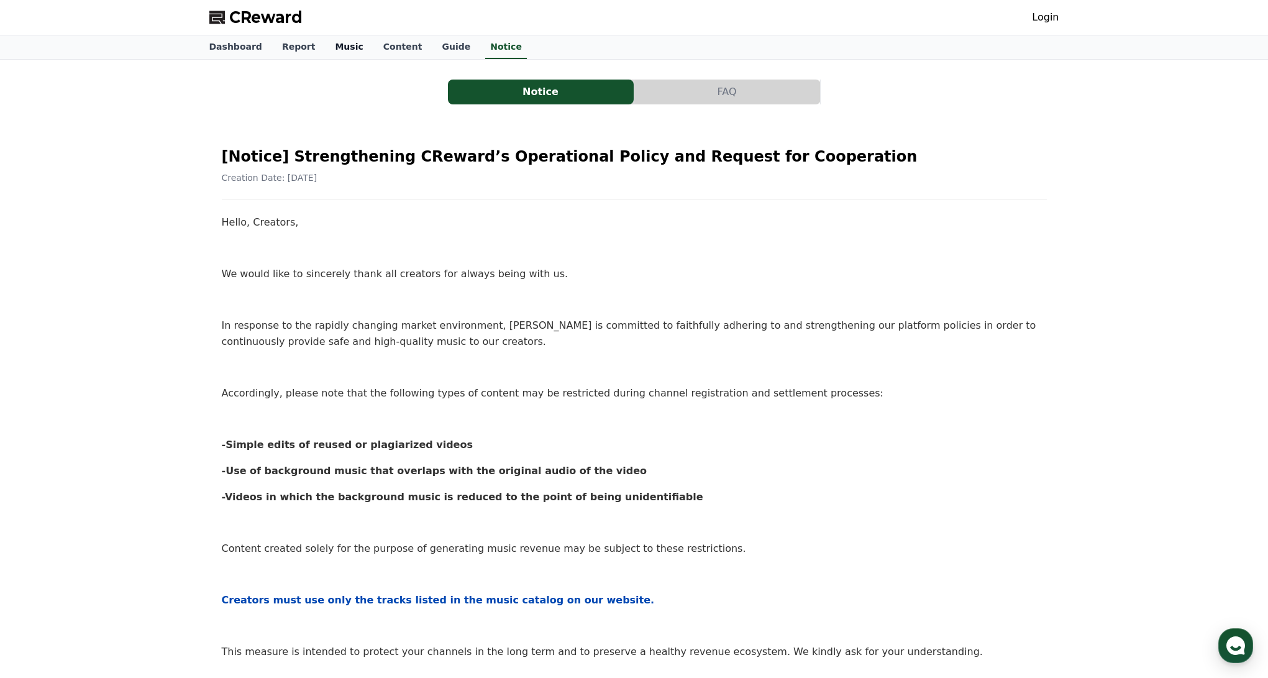  What do you see at coordinates (634, 222) in the screenshot?
I see `p: Hello, Creators,` at bounding box center [634, 222].